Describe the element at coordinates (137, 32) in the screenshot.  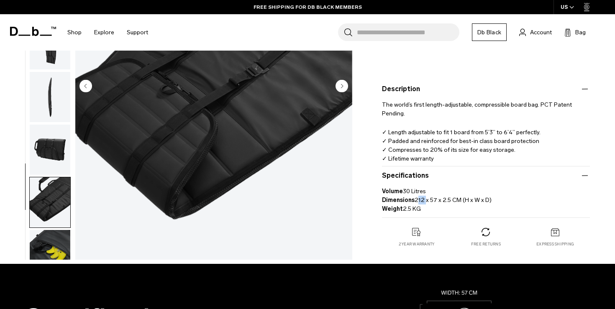
I see `a: Support` at that location.